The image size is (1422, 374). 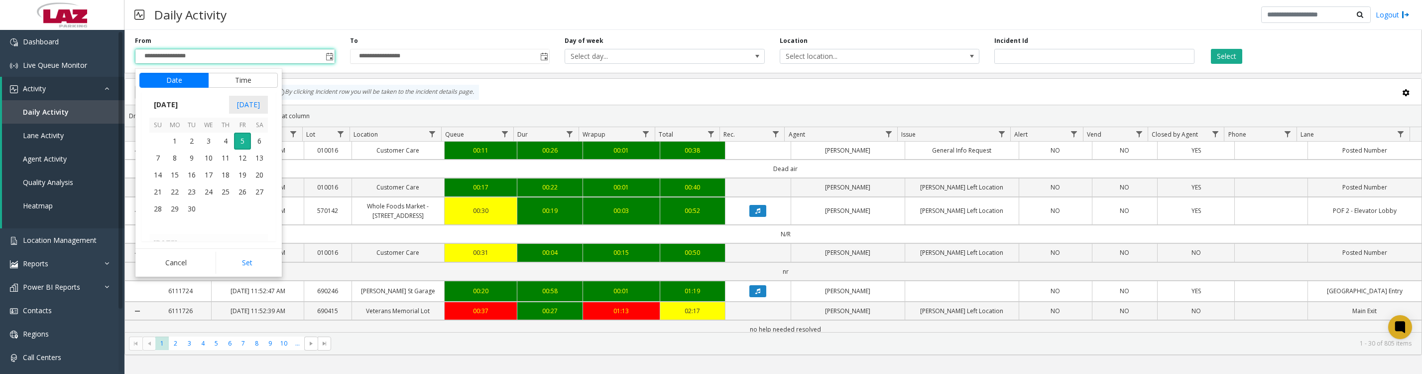 What do you see at coordinates (181, 310) in the screenshot?
I see `a: 6111726` at bounding box center [181, 310].